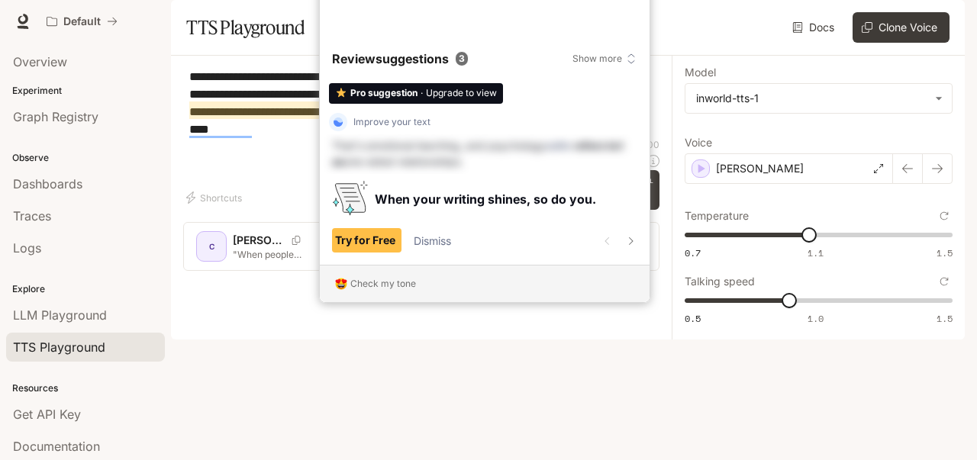 This screenshot has width=977, height=460. I want to click on p: Default, so click(82, 21).